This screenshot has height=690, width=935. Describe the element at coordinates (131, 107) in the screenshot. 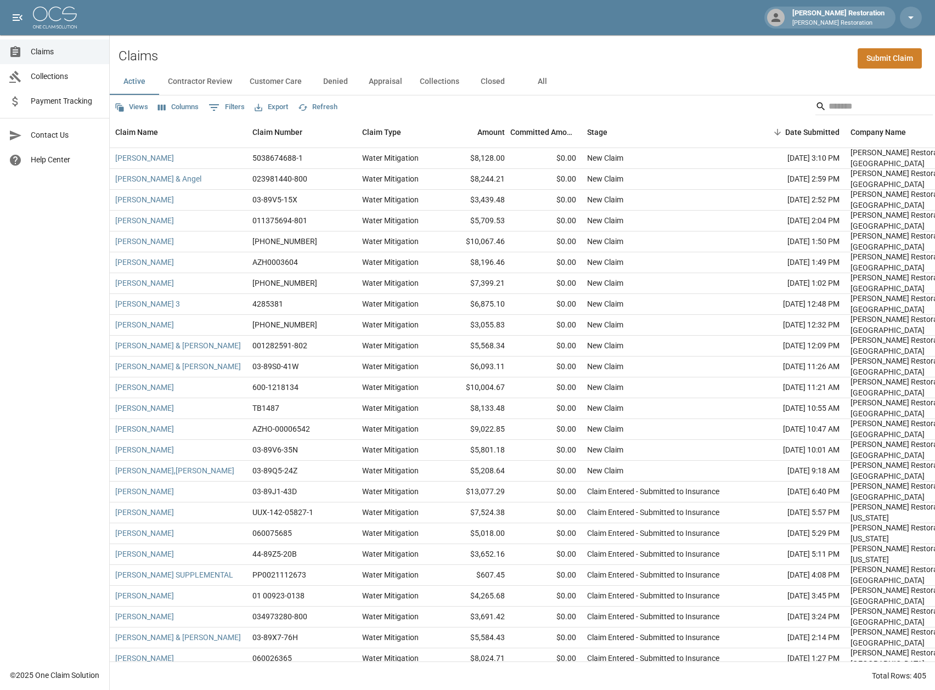

I see `button: Views` at that location.